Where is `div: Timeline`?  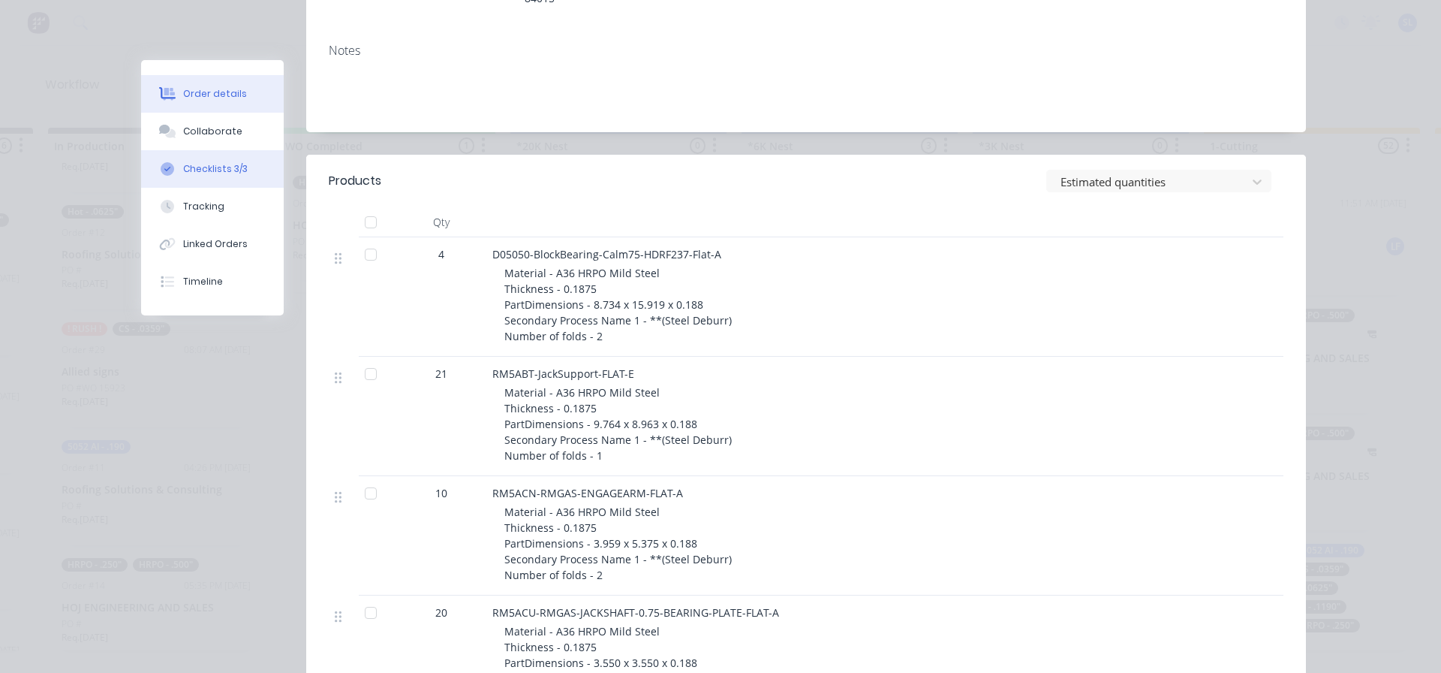 div: Timeline is located at coordinates (203, 281).